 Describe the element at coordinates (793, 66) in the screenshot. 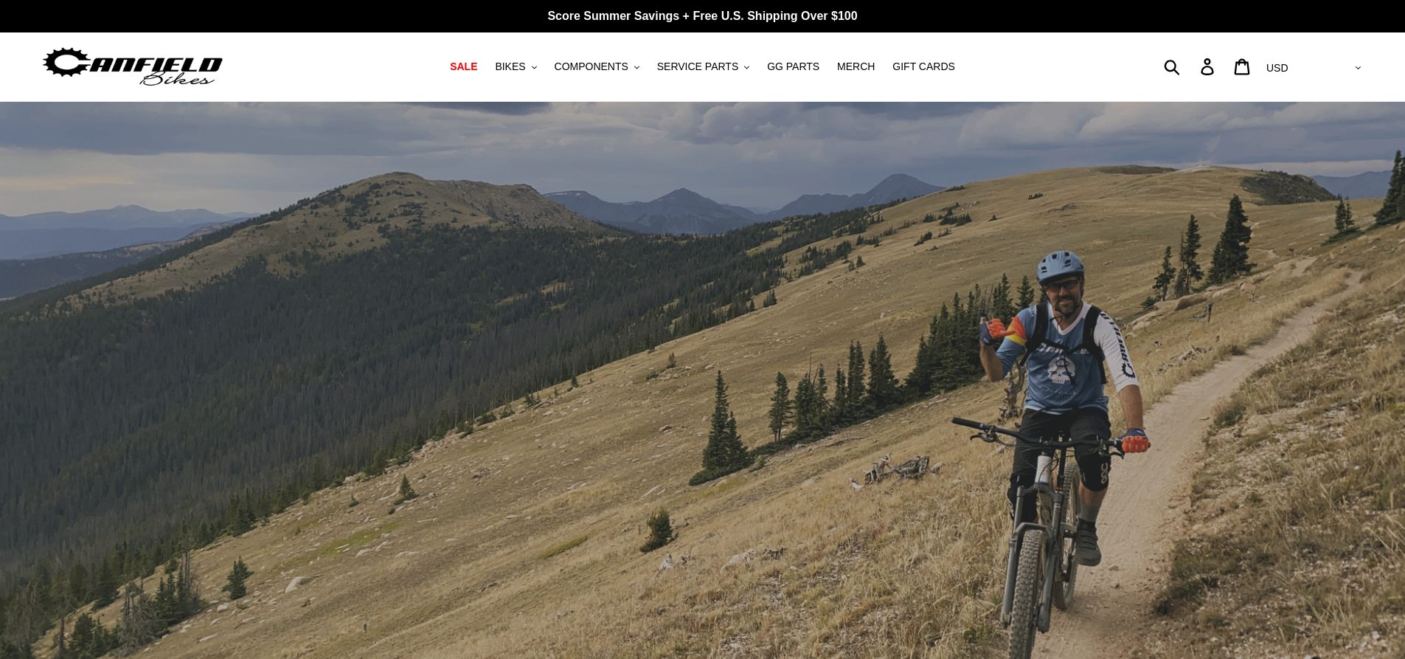

I see `span: GG PARTS` at that location.